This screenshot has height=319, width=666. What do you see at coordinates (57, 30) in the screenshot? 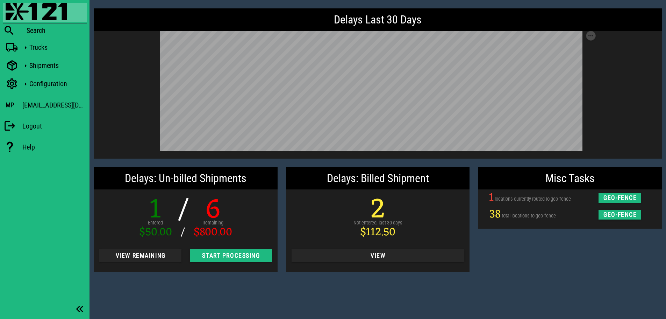
I see `div: Search` at bounding box center [57, 30].